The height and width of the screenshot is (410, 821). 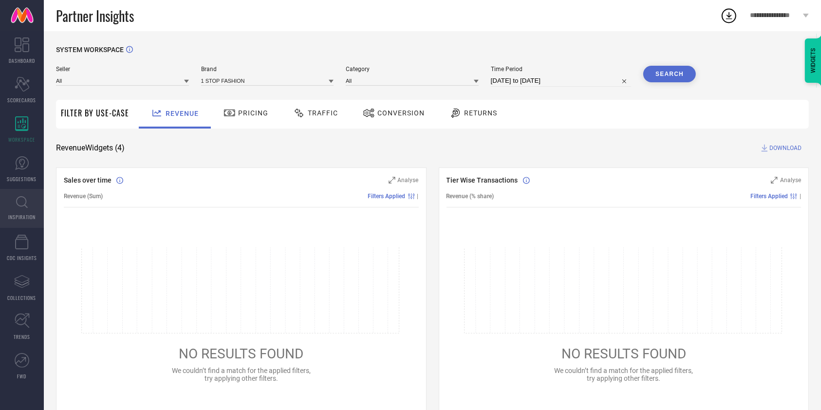 What do you see at coordinates (561, 69) in the screenshot?
I see `span: Time Period` at bounding box center [561, 69].